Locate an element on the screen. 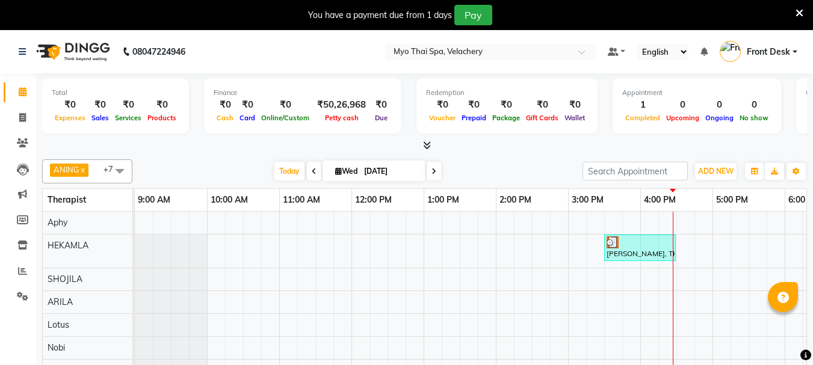  span: Aphy is located at coordinates (57, 223).